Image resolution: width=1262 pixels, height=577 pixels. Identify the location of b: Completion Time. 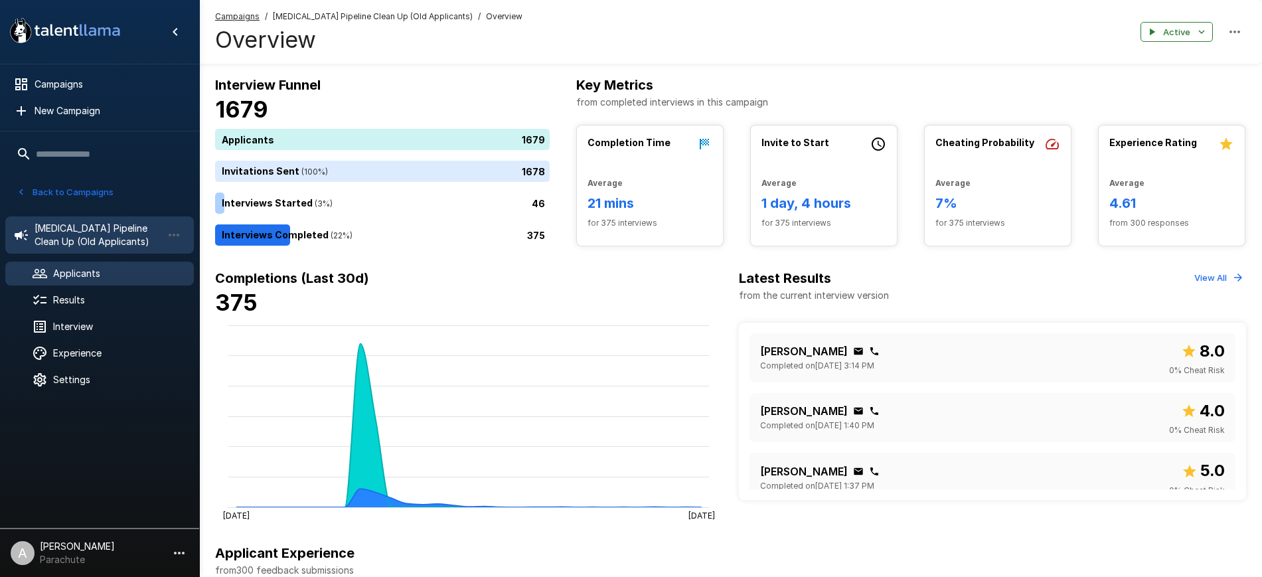
(629, 142).